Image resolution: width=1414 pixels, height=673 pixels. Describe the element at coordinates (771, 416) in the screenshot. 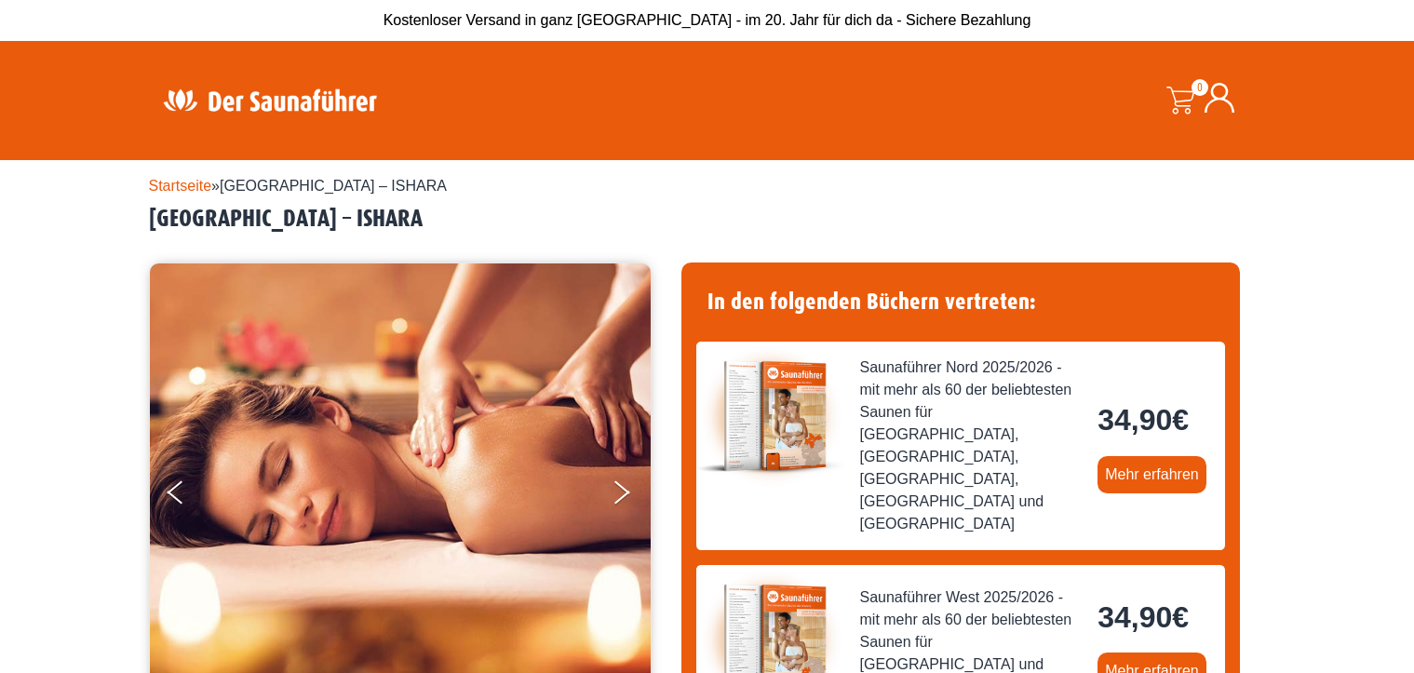

I see `img: der-saunafuehrer-2025-nord.jpg` at that location.